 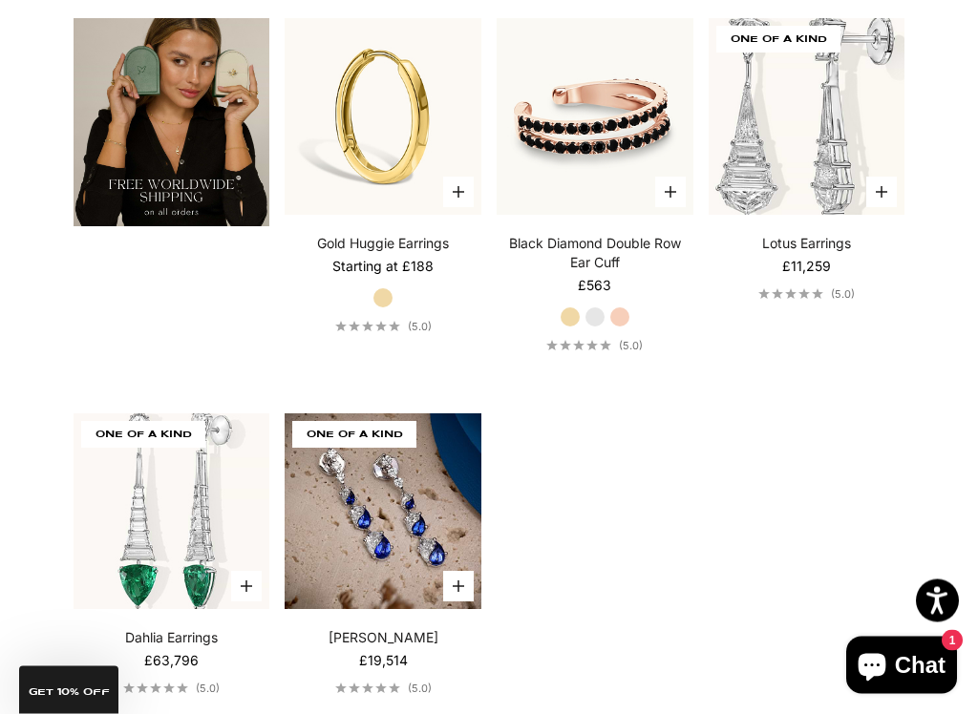 I want to click on img: #YellowGold, so click(x=383, y=117).